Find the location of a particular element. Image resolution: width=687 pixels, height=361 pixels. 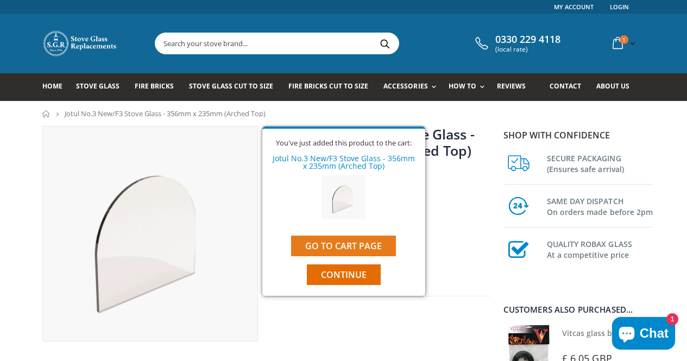

a: Contact is located at coordinates (569, 87).